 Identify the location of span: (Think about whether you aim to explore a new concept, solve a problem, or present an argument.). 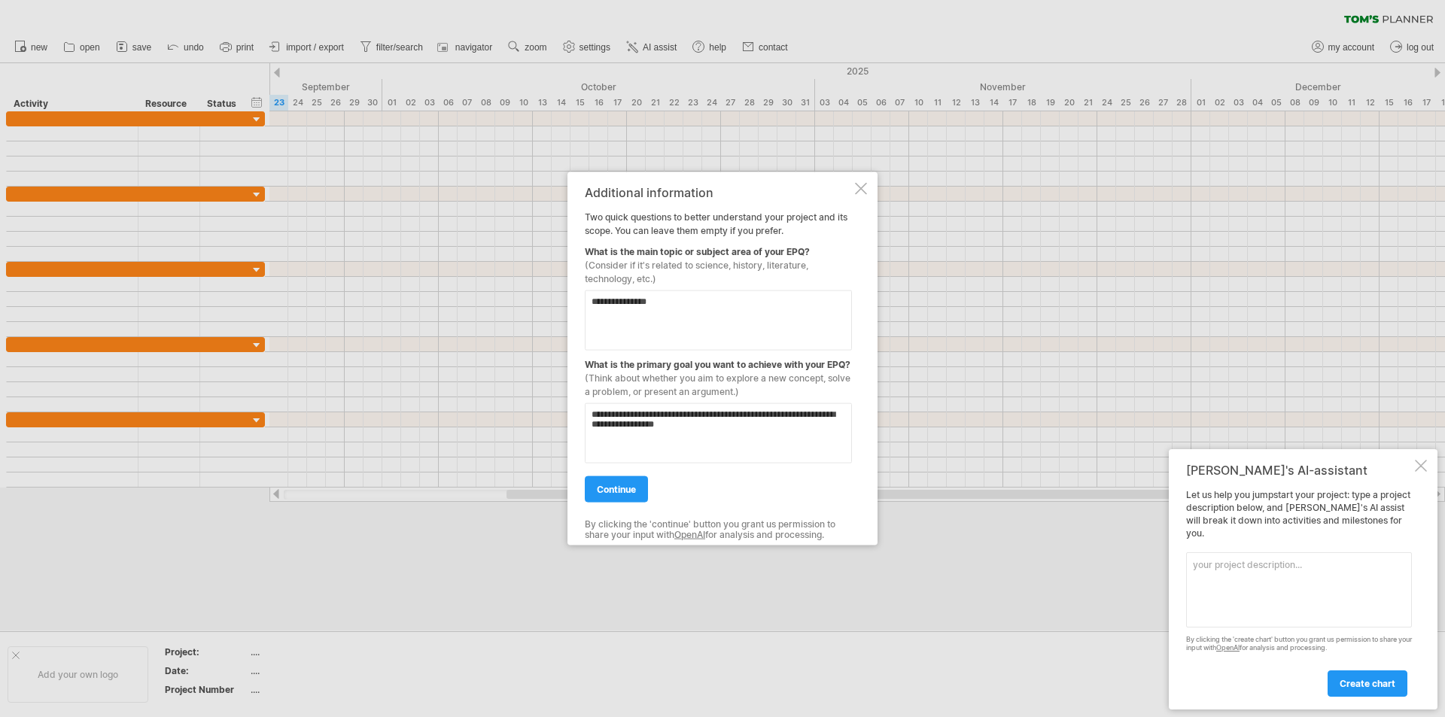
(717, 384).